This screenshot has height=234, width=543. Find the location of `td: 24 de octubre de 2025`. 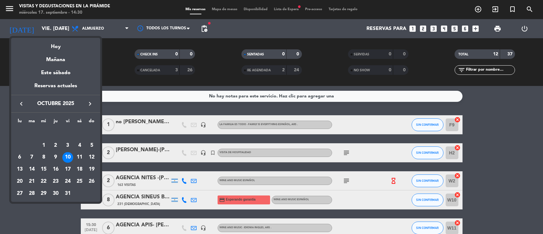

td: 24 de octubre de 2025 is located at coordinates (68, 181).